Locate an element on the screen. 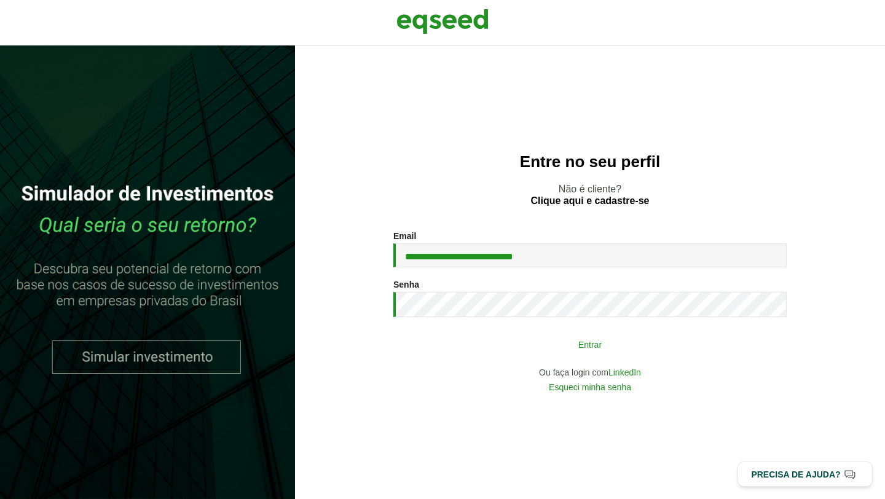 The width and height of the screenshot is (885, 499). div: Ou faça login com is located at coordinates (590, 373).